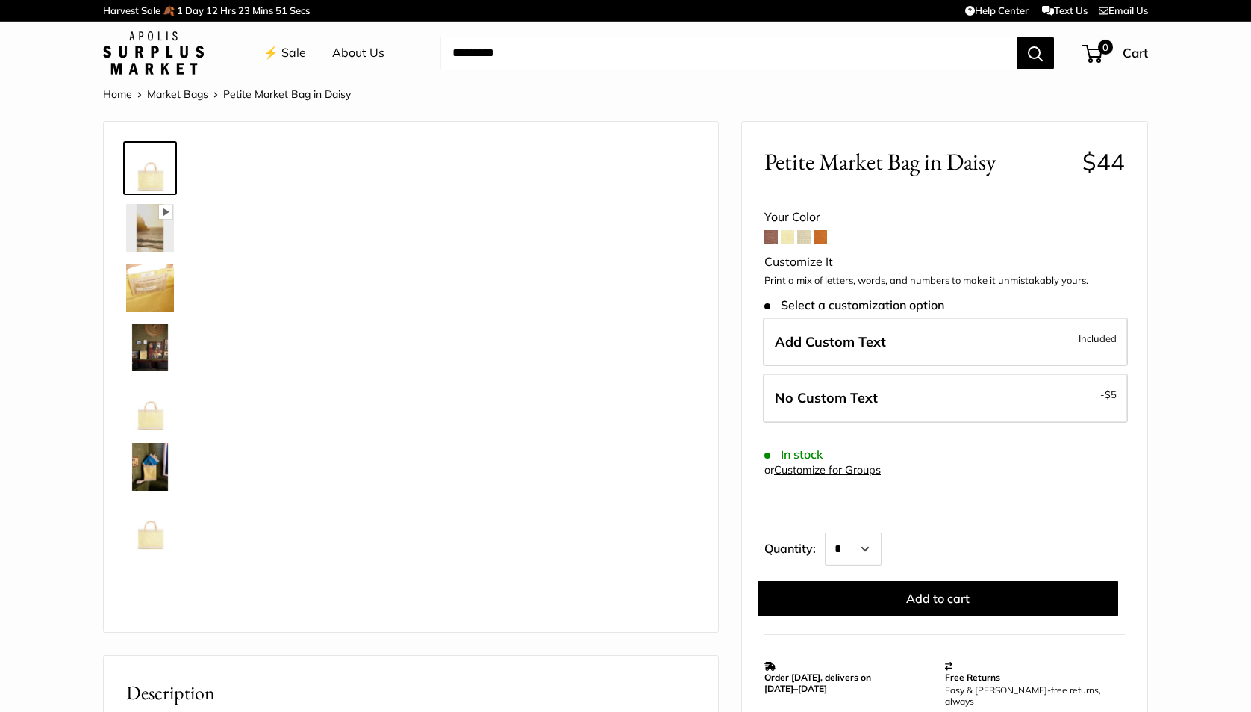  I want to click on a: About Us, so click(358, 53).